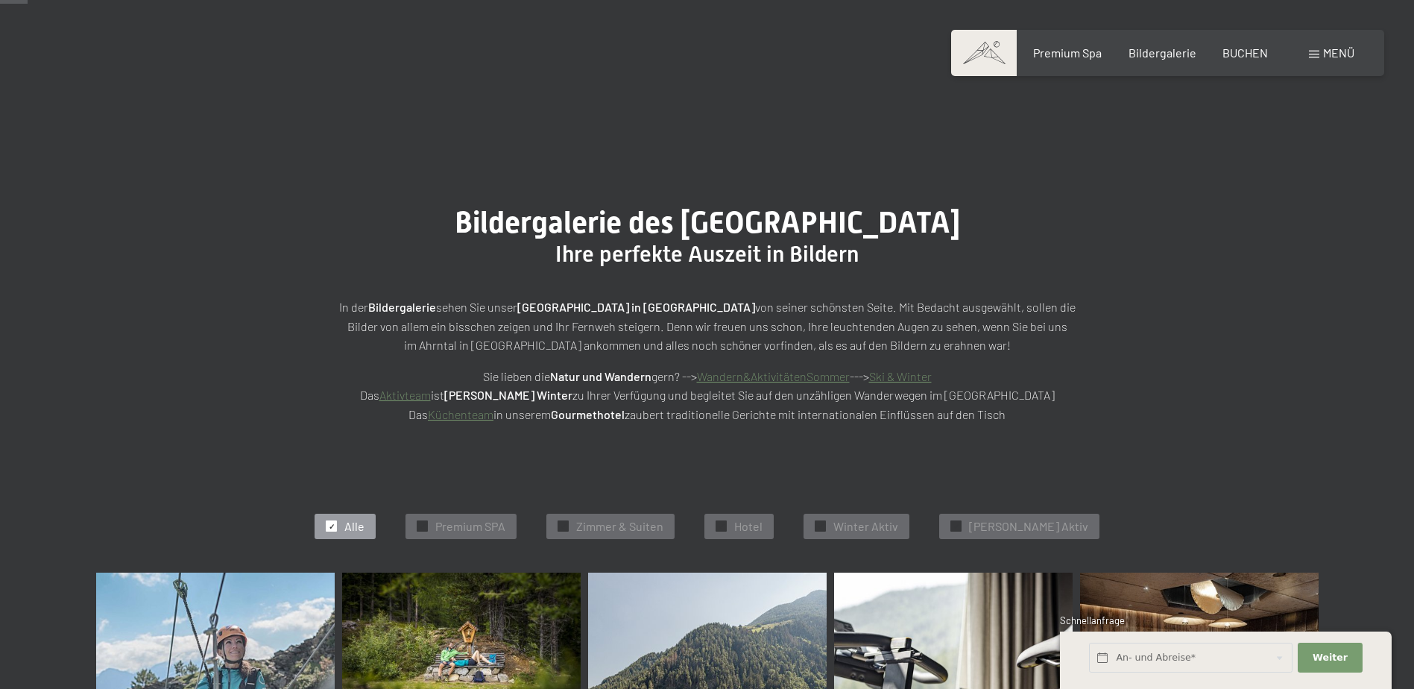  Describe the element at coordinates (470, 526) in the screenshot. I see `span: Premium SPA` at that location.